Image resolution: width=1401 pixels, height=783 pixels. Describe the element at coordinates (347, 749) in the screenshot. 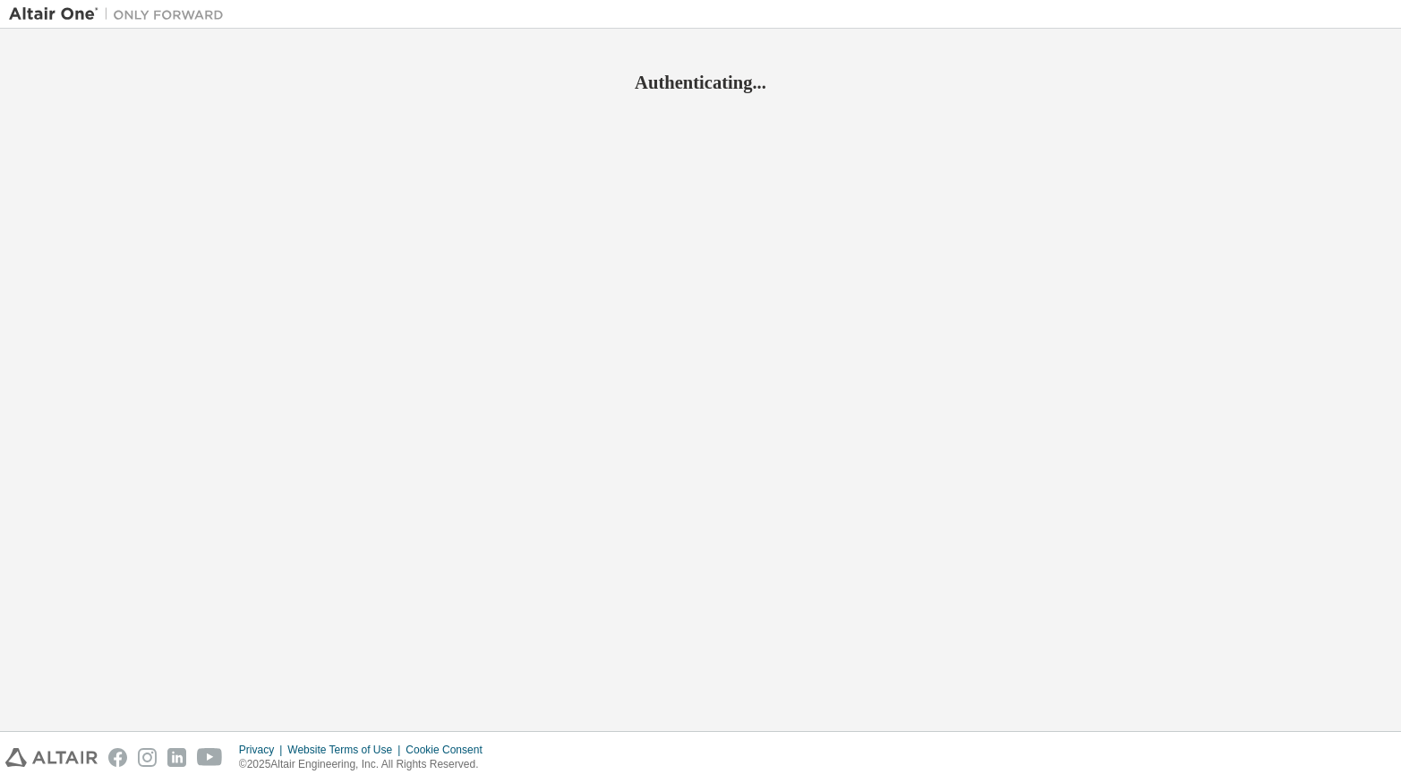

I see `div: Website Terms of Use` at that location.